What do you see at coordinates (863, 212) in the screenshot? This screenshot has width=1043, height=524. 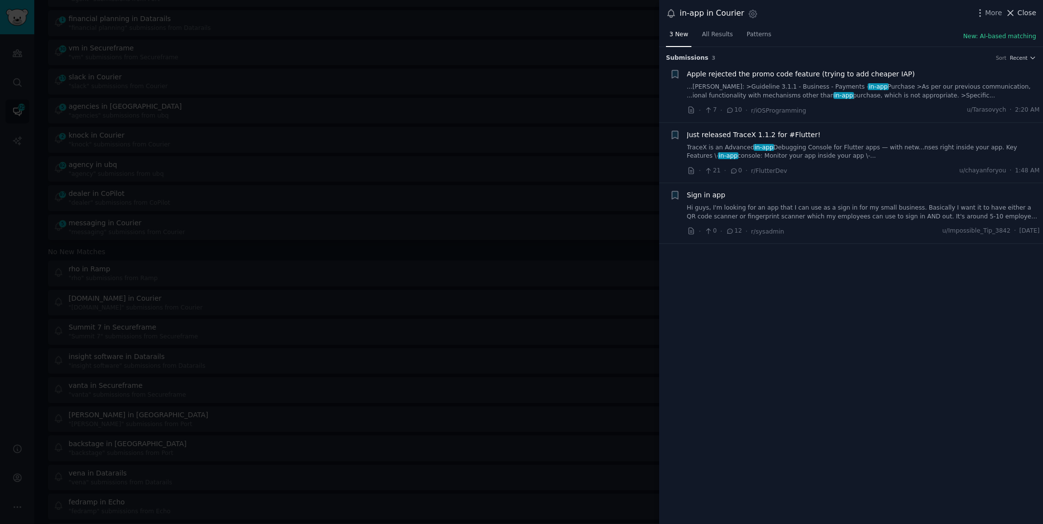 I see `a: Hi guys, I'm looking for an app that I can use as a sign in for my small business. Basically I wa...` at bounding box center [863, 212].